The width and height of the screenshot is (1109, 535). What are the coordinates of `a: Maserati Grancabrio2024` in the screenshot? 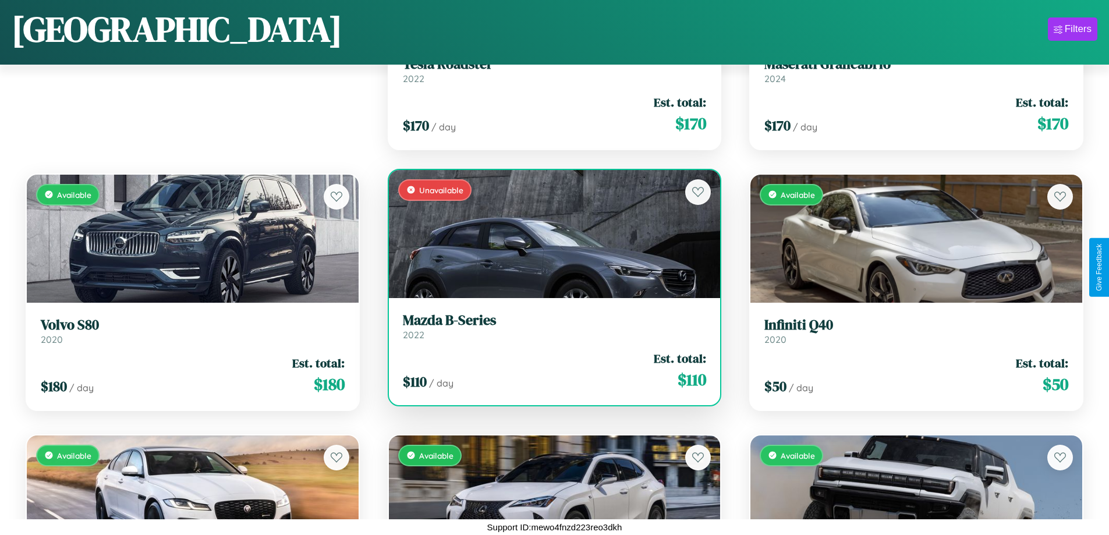 It's located at (917, 70).